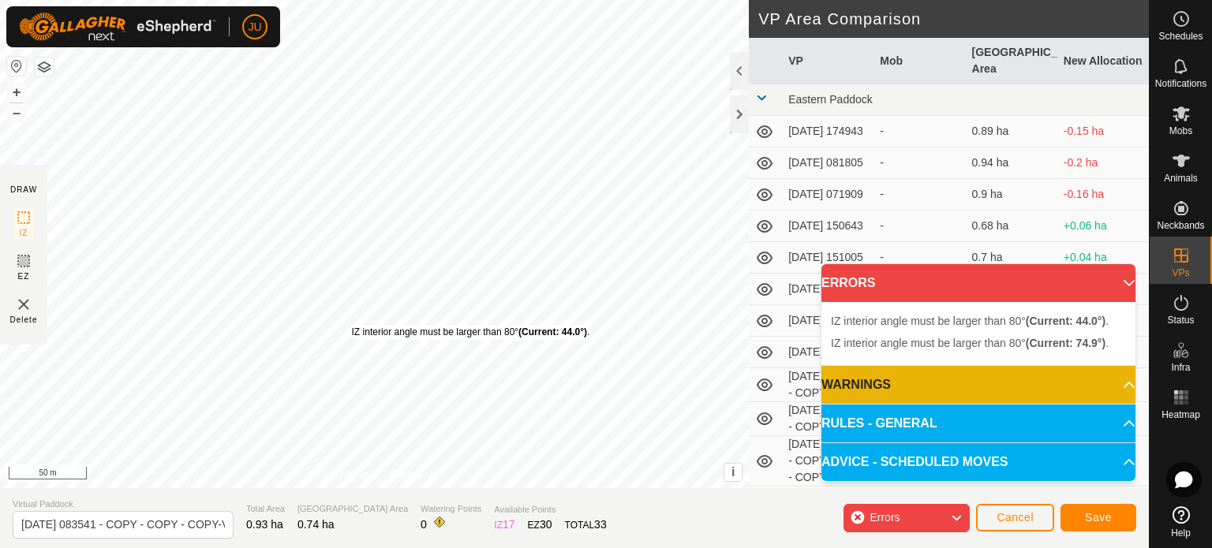 This screenshot has height=548, width=1212. I want to click on td: 0.94 ha, so click(1011, 163).